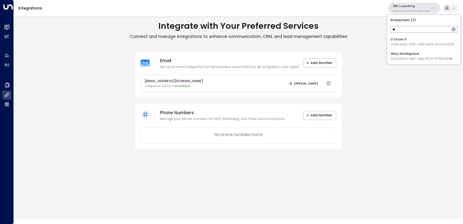  I want to click on p: No phone numbers found, so click(239, 135).